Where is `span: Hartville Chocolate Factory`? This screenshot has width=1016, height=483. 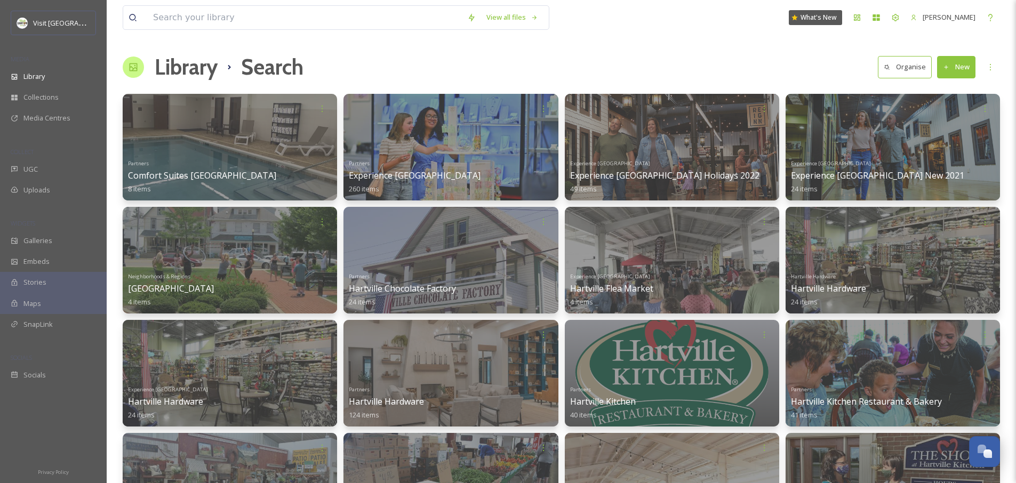
span: Hartville Chocolate Factory is located at coordinates (402, 289).